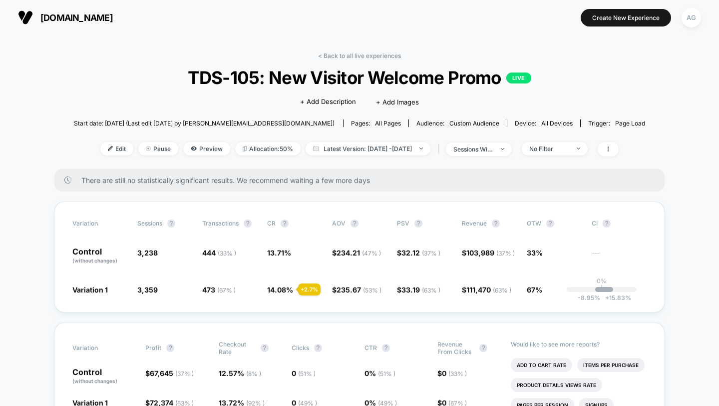  What do you see at coordinates (371, 347) in the screenshot?
I see `span: CTR` at bounding box center [371, 347].